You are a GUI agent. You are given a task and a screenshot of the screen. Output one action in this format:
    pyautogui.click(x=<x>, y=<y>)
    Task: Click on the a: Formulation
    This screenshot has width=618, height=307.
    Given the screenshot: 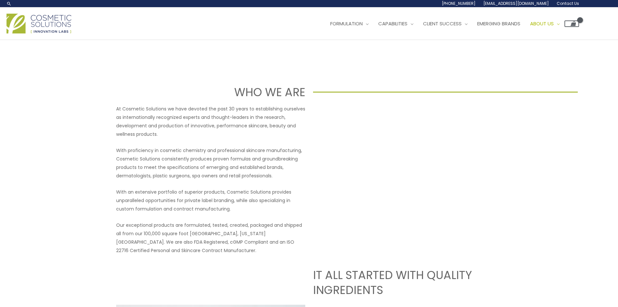 What is the action you would take?
    pyautogui.click(x=350, y=24)
    